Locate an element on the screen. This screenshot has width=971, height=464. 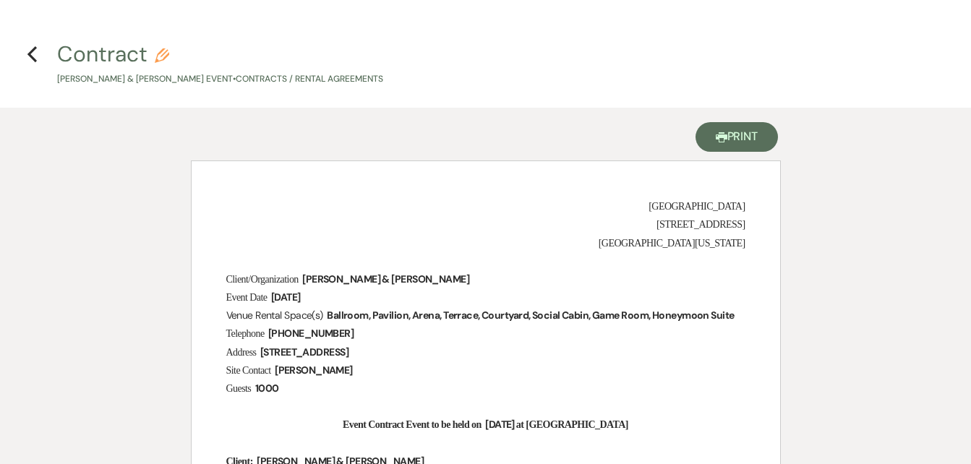
span: Guests is located at coordinates (238, 388).